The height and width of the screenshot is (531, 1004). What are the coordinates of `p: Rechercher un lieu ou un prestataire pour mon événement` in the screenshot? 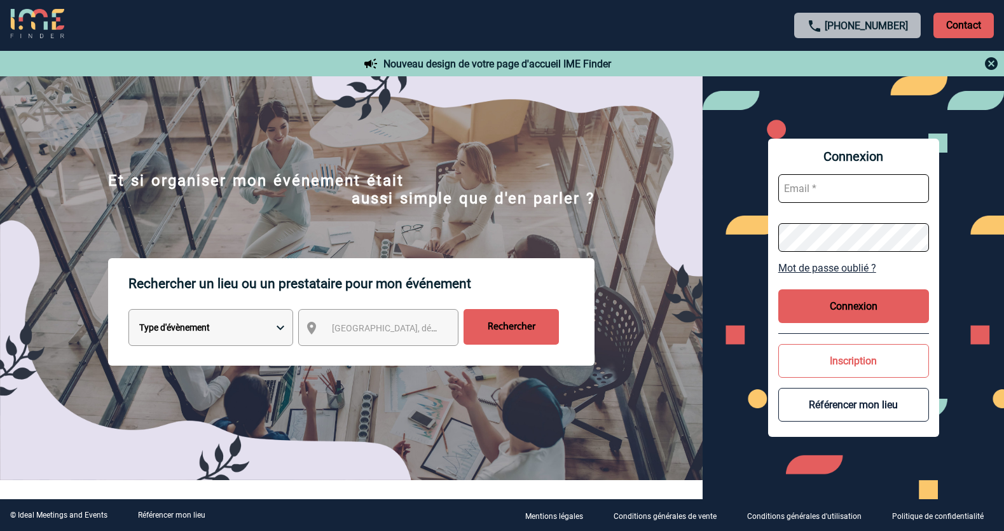 It's located at (361, 284).